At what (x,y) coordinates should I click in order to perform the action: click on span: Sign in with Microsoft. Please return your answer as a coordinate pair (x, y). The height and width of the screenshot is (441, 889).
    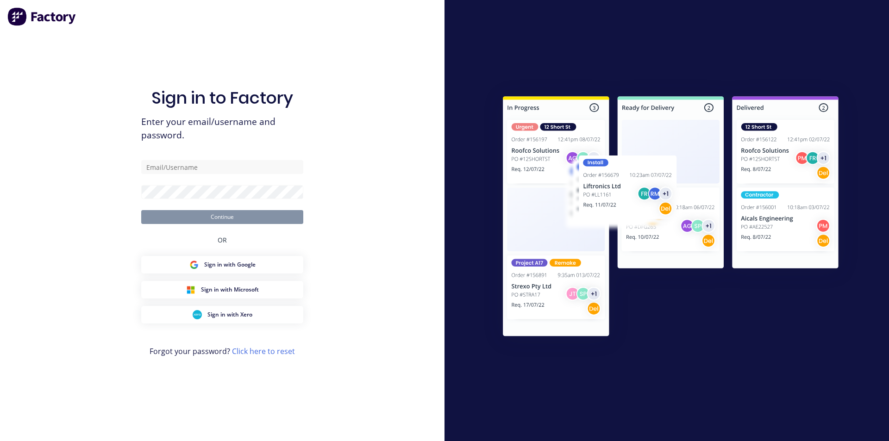
    Looking at the image, I should click on (230, 290).